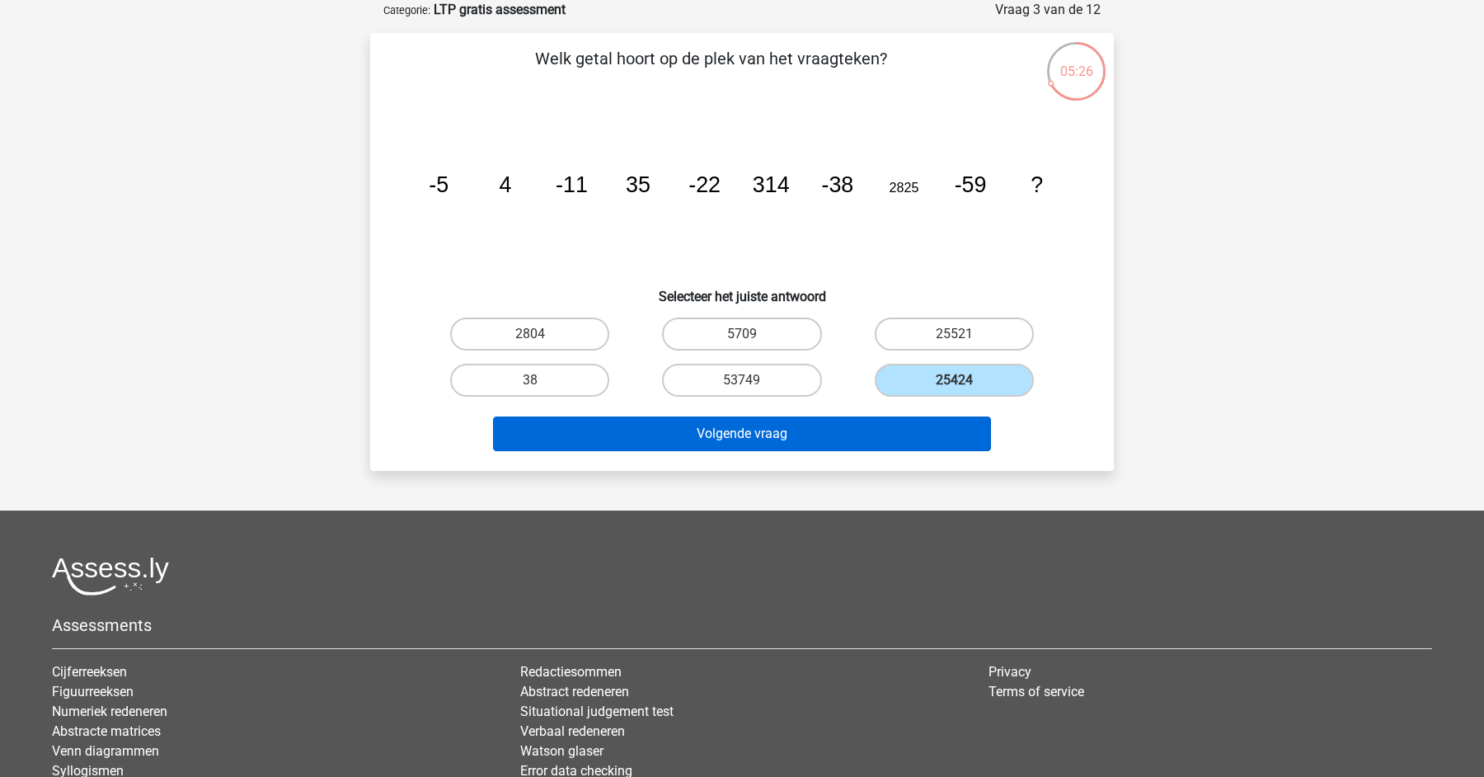  Describe the element at coordinates (571, 671) in the screenshot. I see `a: Redactiesommen` at that location.